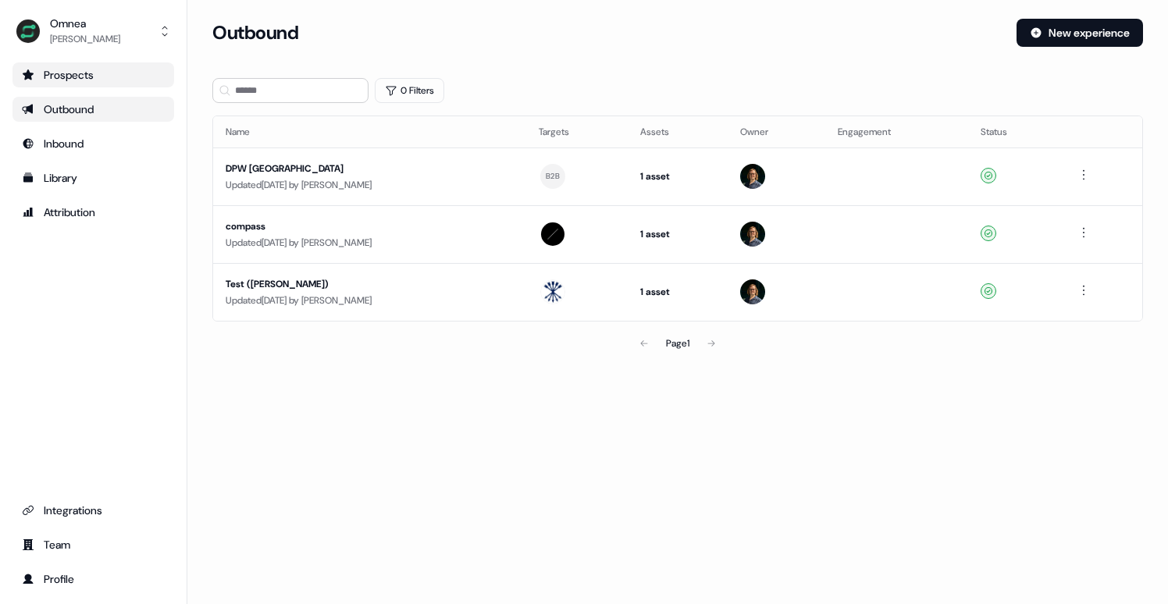  What do you see at coordinates (409, 91) in the screenshot?
I see `button: 0 Filters` at bounding box center [409, 91].